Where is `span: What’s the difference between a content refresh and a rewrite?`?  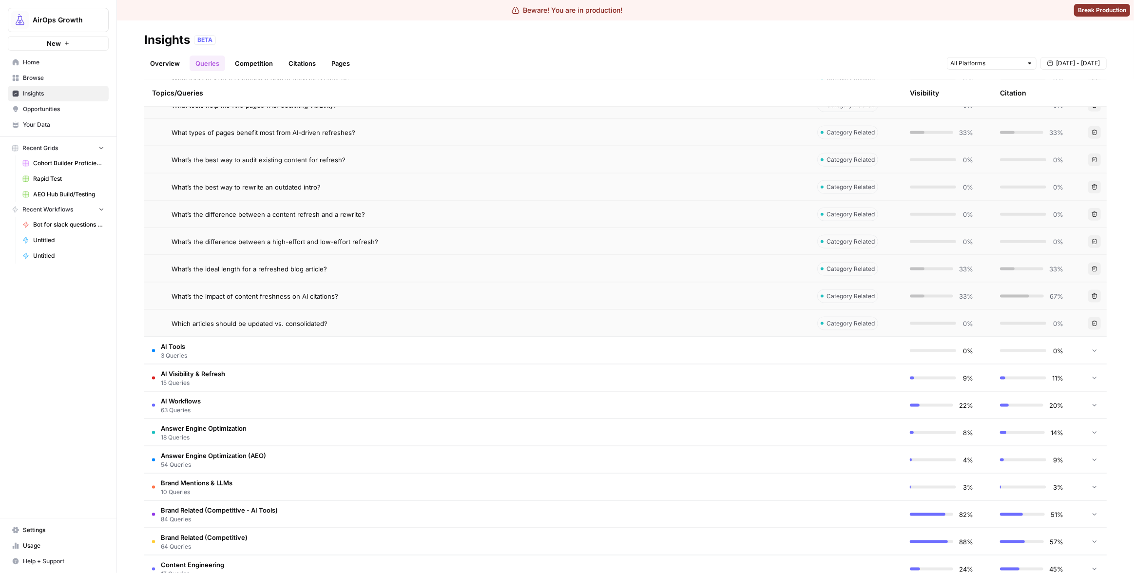 span: What’s the difference between a content refresh and a rewrite? is located at coordinates (268, 214).